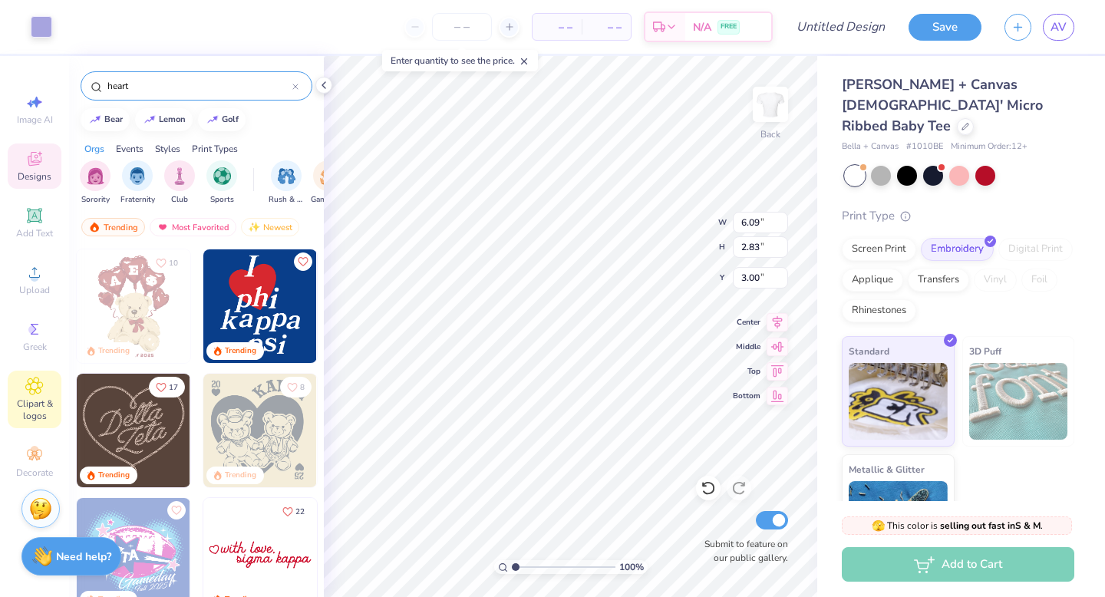  What do you see at coordinates (35, 177) in the screenshot?
I see `span: Designs` at bounding box center [35, 177].